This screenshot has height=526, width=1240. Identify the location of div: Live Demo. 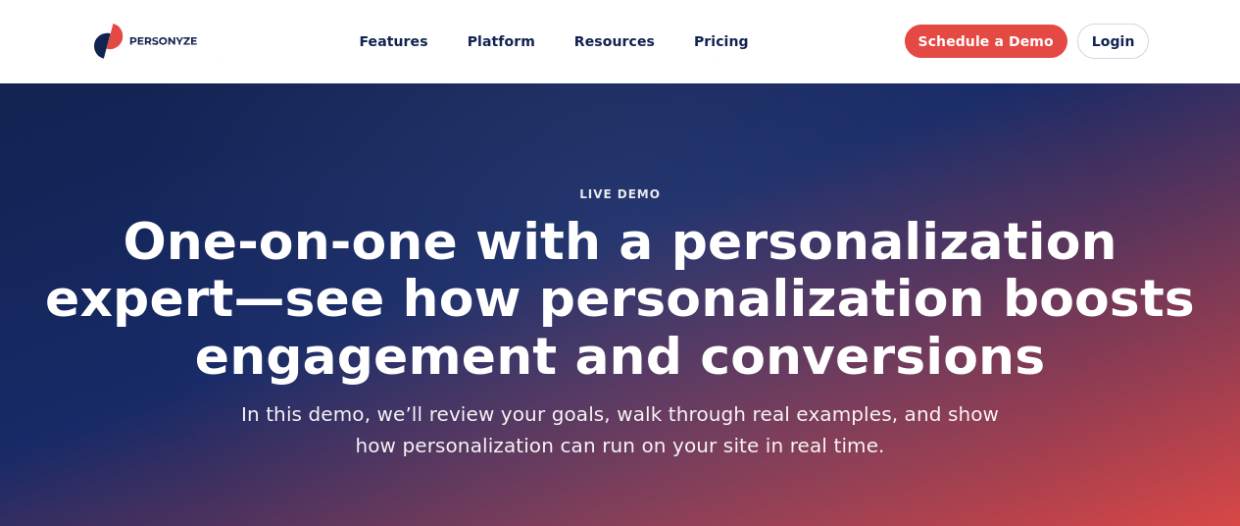
(620, 194).